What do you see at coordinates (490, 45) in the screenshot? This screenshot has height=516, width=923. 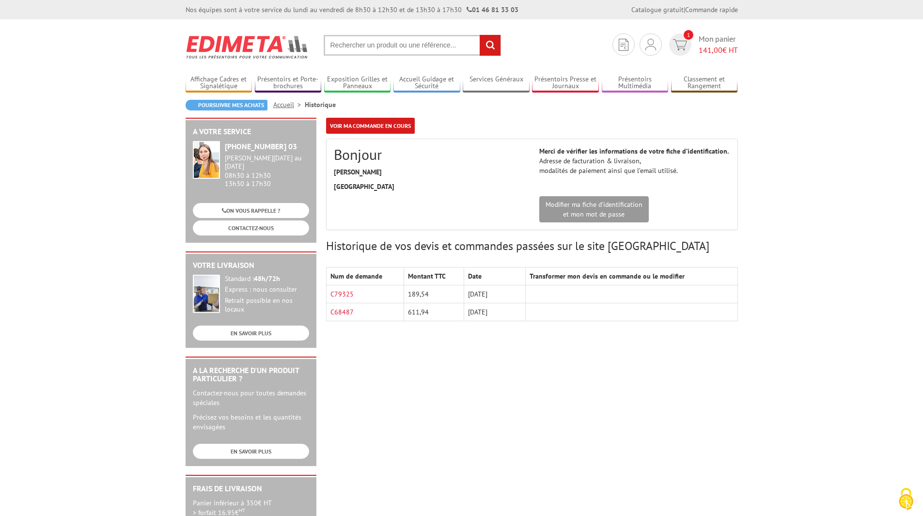 I see `input: rechercher` at bounding box center [490, 45].